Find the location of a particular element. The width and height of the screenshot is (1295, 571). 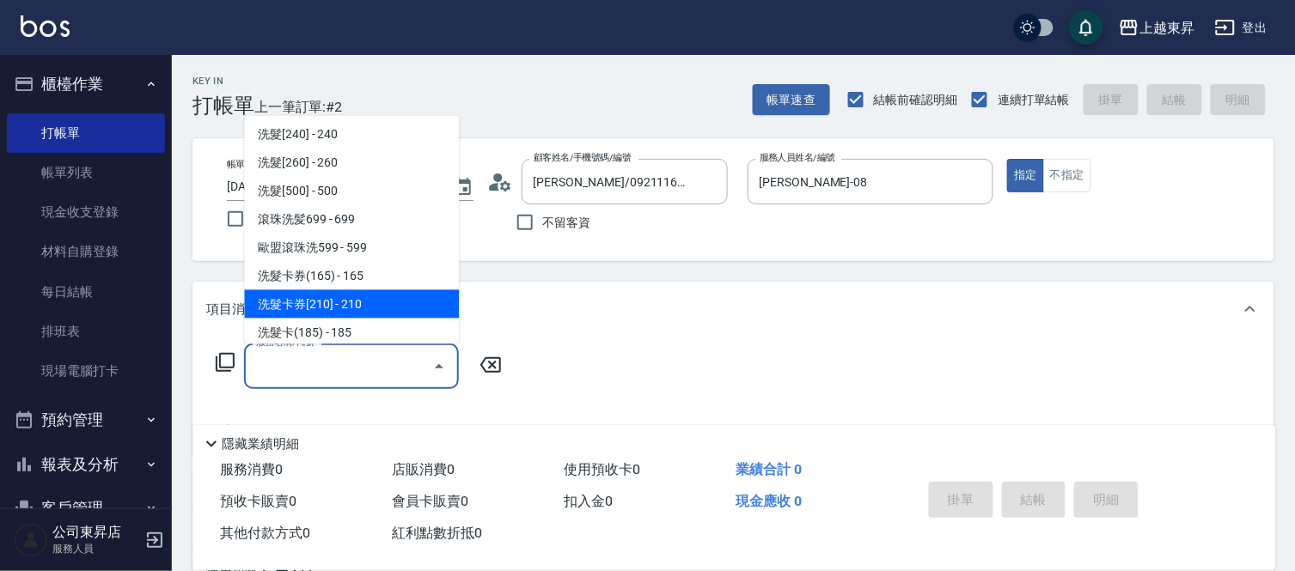

button: Choose date, selected date is 2025-09-15 is located at coordinates (463, 187).